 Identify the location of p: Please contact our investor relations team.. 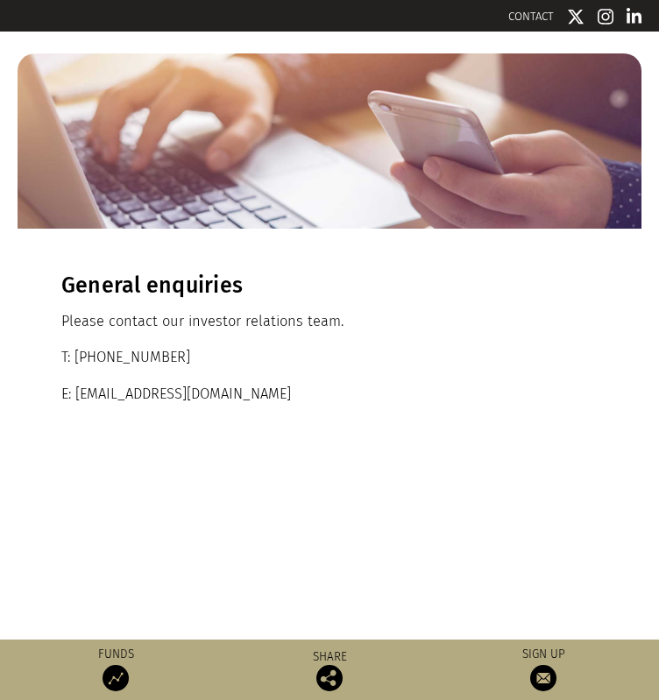
(329, 322).